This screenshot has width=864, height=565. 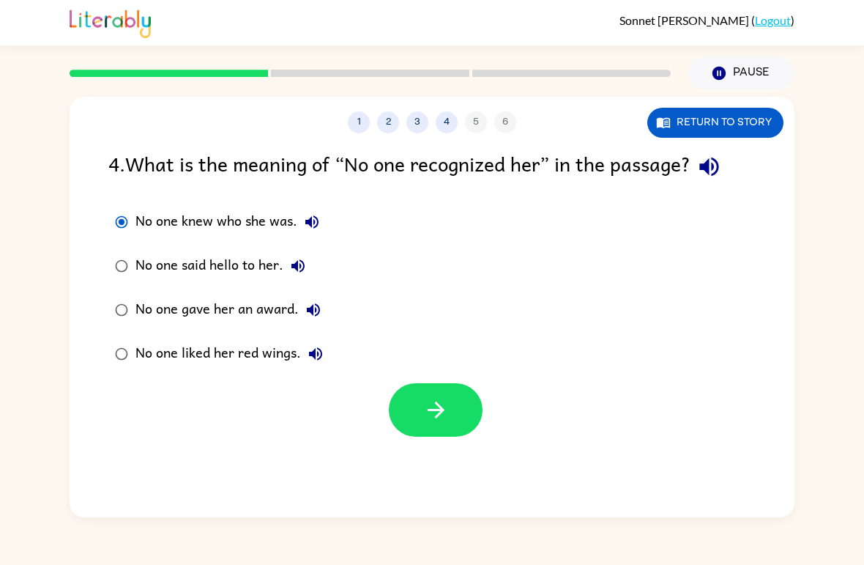 What do you see at coordinates (388, 122) in the screenshot?
I see `button: 2` at bounding box center [388, 122].